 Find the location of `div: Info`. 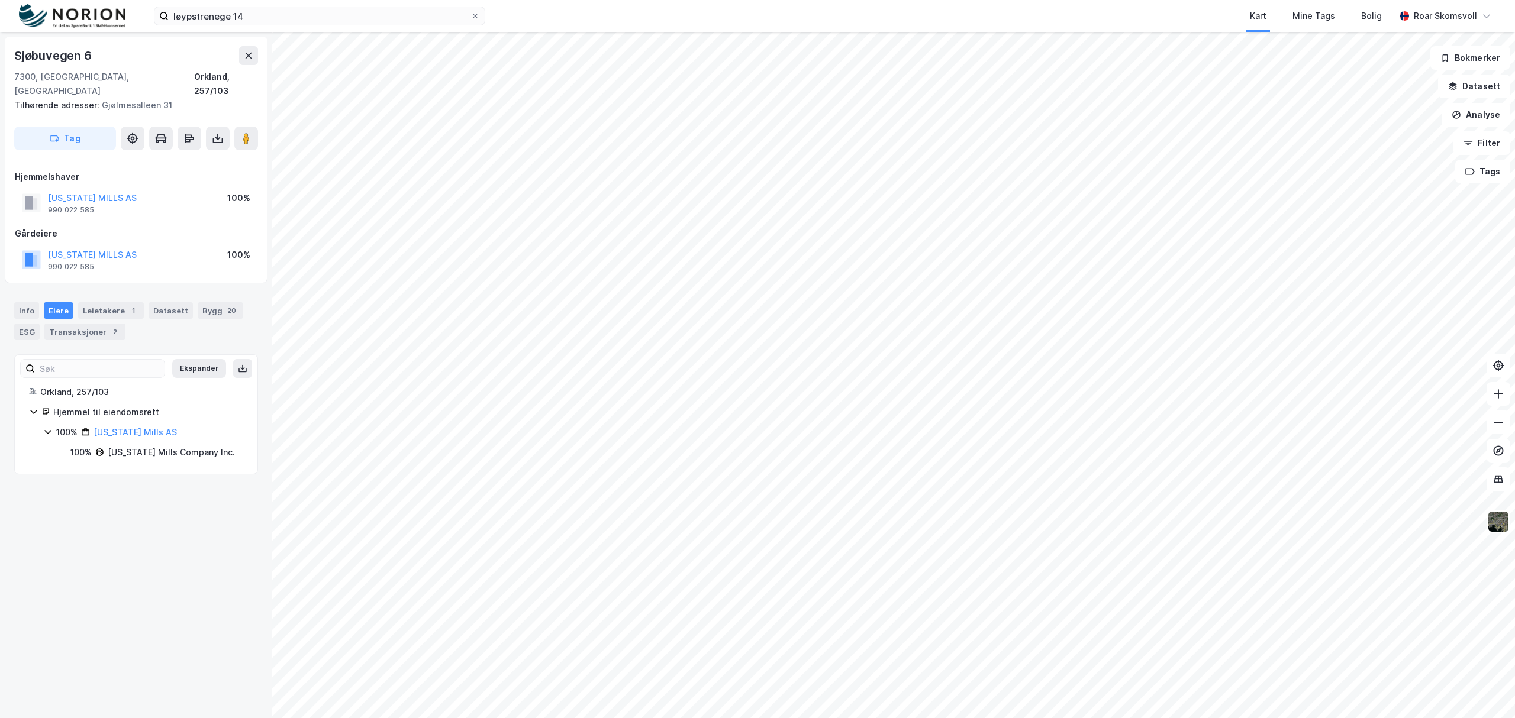

div: Info is located at coordinates (27, 311).